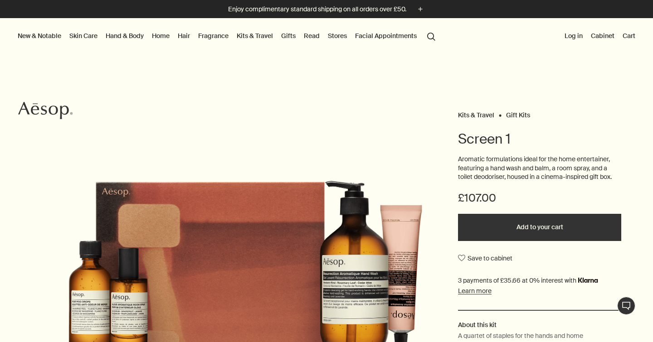 This screenshot has width=653, height=342. I want to click on h1: Screen 1, so click(539, 139).